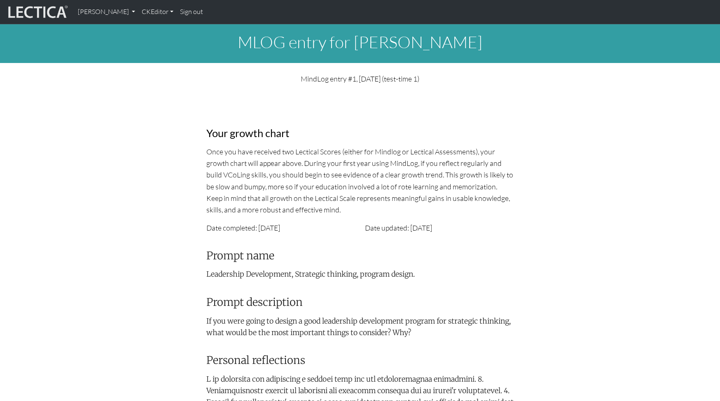 Image resolution: width=720 pixels, height=401 pixels. Describe the element at coordinates (360, 302) in the screenshot. I see `h3: Prompt description` at that location.